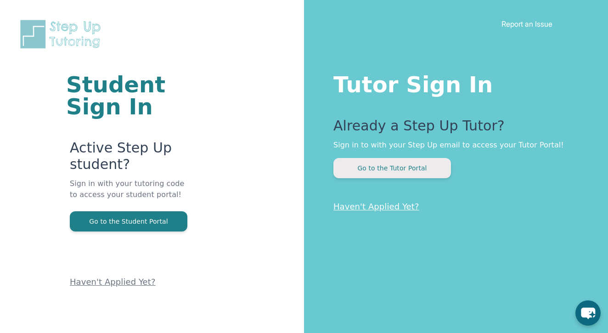 The height and width of the screenshot is (333, 608). What do you see at coordinates (129, 221) in the screenshot?
I see `a: Go to the Student Portal` at bounding box center [129, 221].